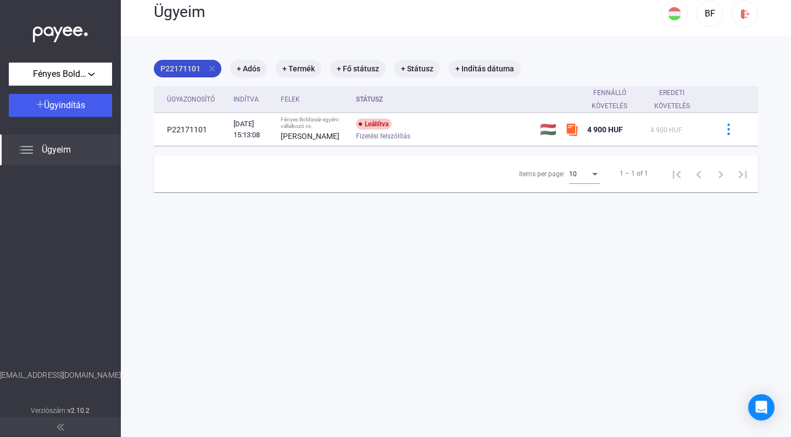 The height and width of the screenshot is (437, 791). Describe the element at coordinates (542, 174) in the screenshot. I see `div: Items per page:` at that location.